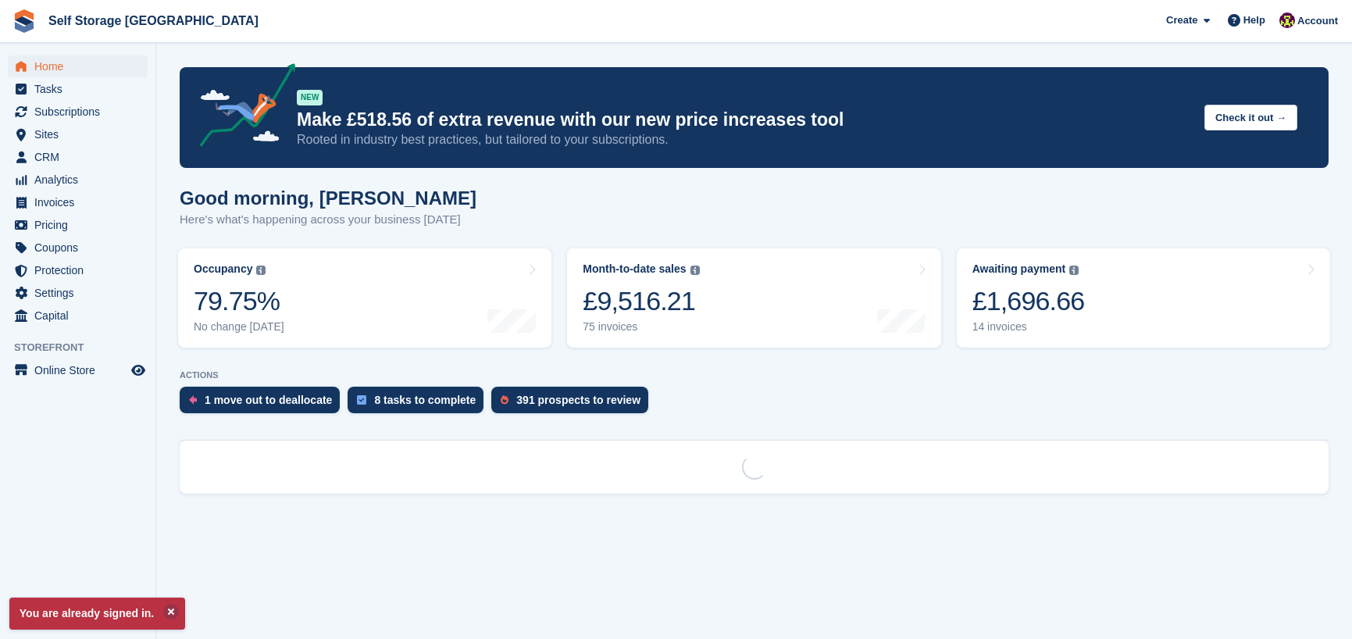 The width and height of the screenshot is (1352, 639). I want to click on img: move_outs_to_deallocate_icon-f764333ba52eb49d3ac5e1228854f67142a1ed5810a6f6cc68b1a99e826820c5.svg, so click(193, 400).